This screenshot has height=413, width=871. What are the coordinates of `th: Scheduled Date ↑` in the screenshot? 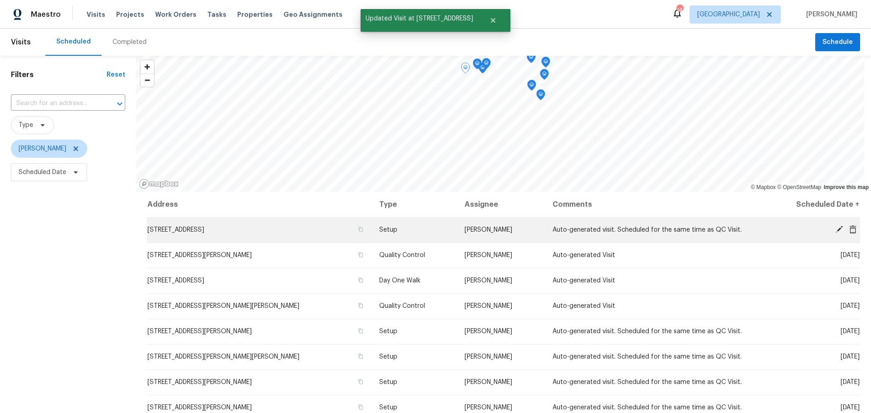 It's located at (809, 205).